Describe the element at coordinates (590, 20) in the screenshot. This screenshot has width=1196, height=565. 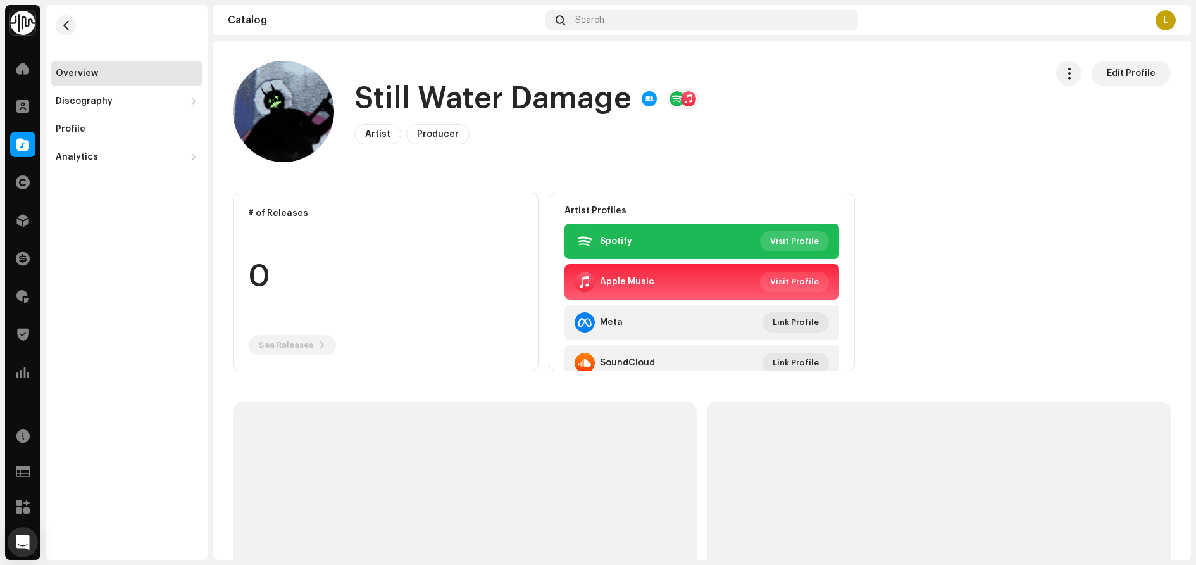
I see `span: Search` at that location.